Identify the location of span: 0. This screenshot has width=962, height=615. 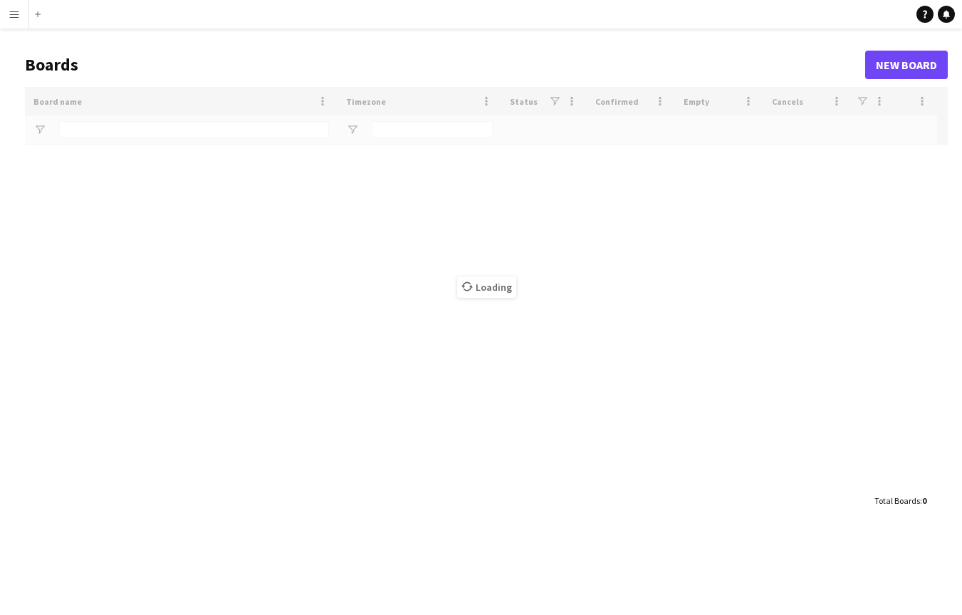
(925, 500).